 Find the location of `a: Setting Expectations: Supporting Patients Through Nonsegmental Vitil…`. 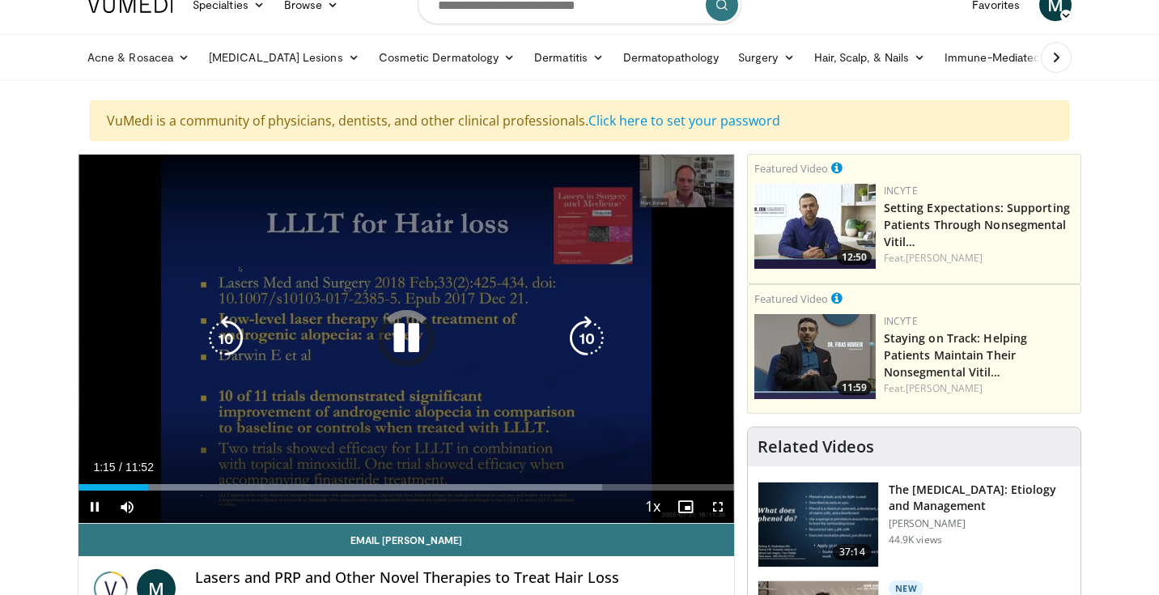

a: Setting Expectations: Supporting Patients Through Nonsegmental Vitil… is located at coordinates (977, 224).